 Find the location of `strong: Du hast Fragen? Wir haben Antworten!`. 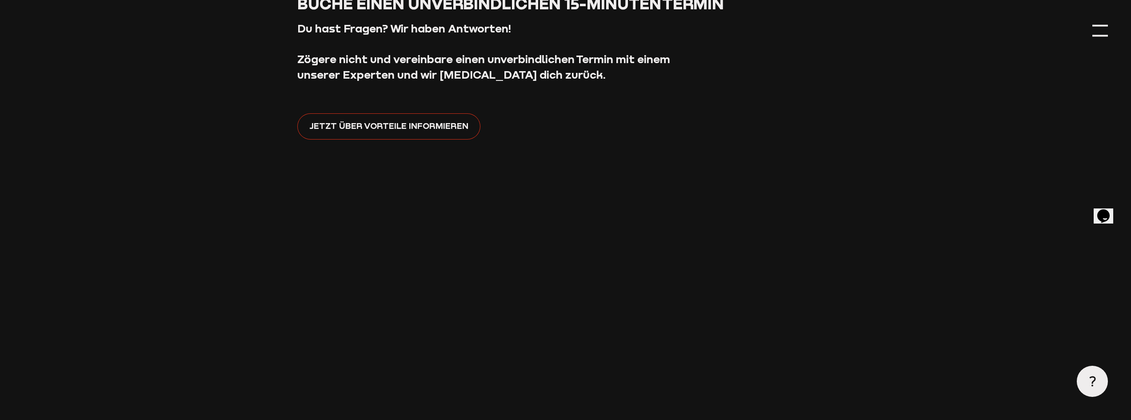

strong: Du hast Fragen? Wir haben Antworten! is located at coordinates (404, 28).